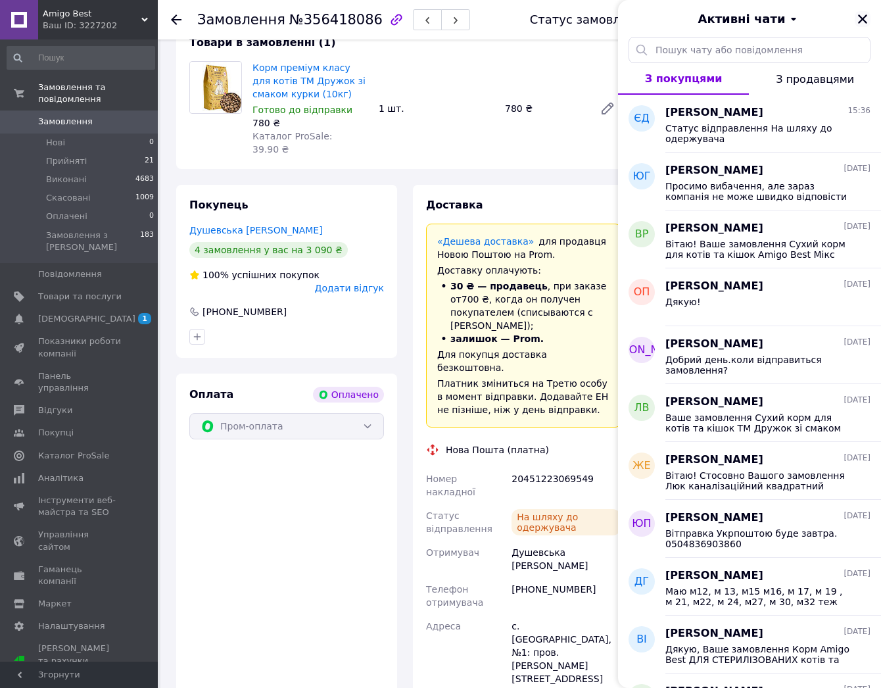 The image size is (881, 688). What do you see at coordinates (741, 19) in the screenshot?
I see `span: Активні чати` at bounding box center [741, 19].